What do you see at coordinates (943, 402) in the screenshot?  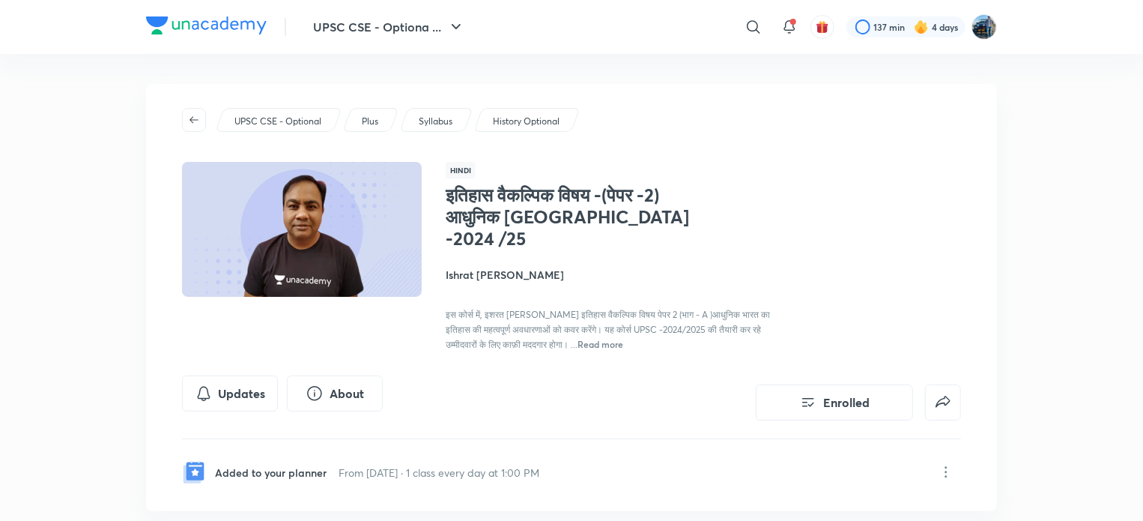 I see `button: false` at bounding box center [943, 402].